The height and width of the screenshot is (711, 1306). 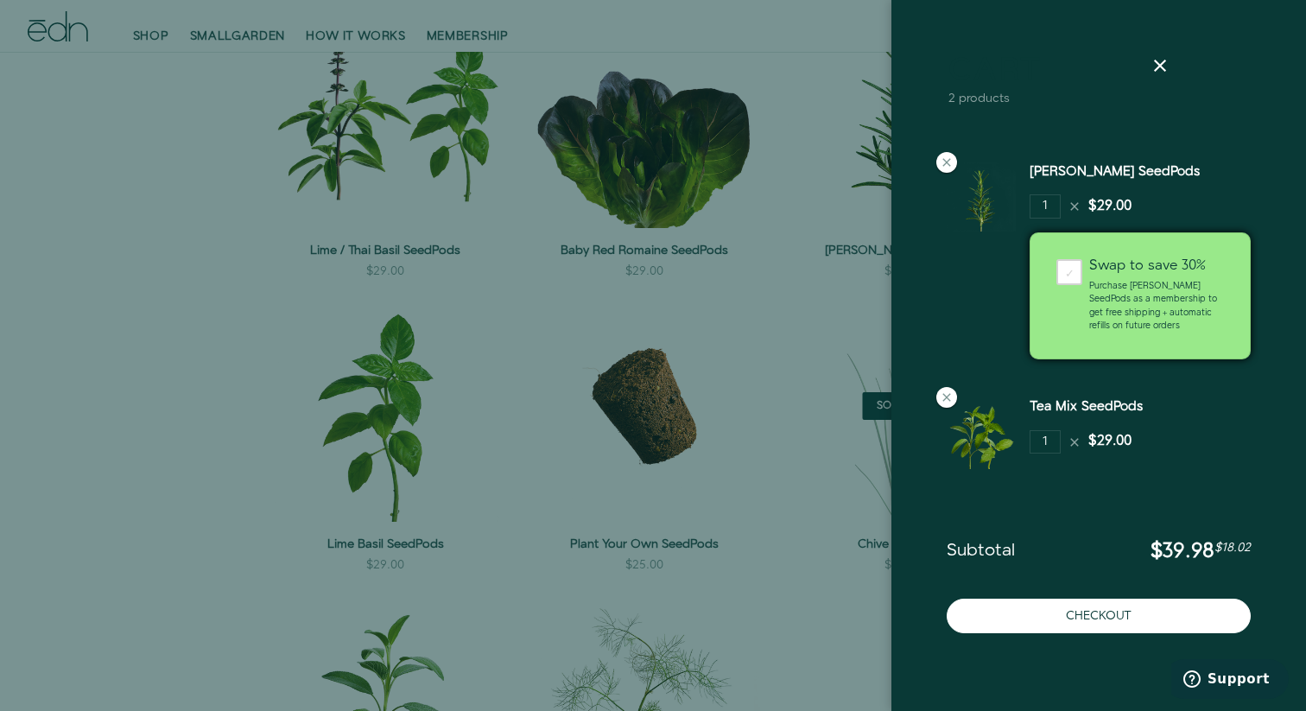 I want to click on span: 2, so click(x=952, y=98).